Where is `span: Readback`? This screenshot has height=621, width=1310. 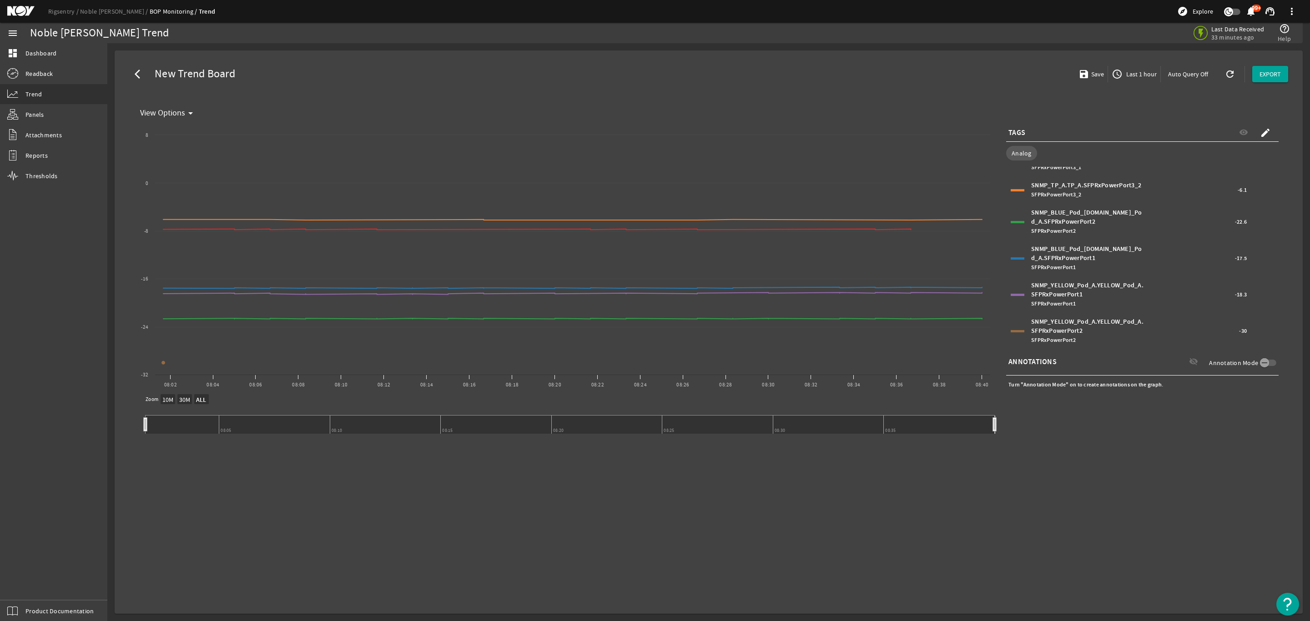
span: Readback is located at coordinates (39, 74).